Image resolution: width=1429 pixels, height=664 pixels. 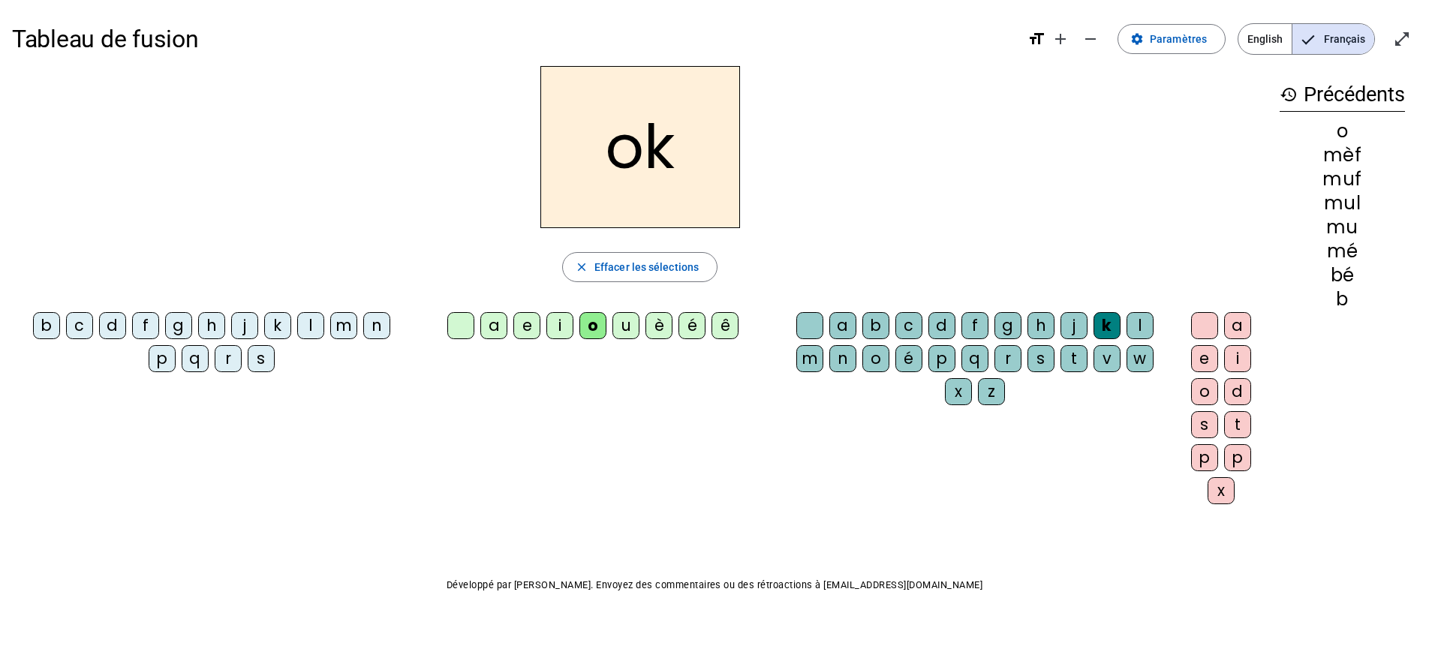 What do you see at coordinates (1342, 203) in the screenshot?
I see `div: mul` at bounding box center [1342, 203].